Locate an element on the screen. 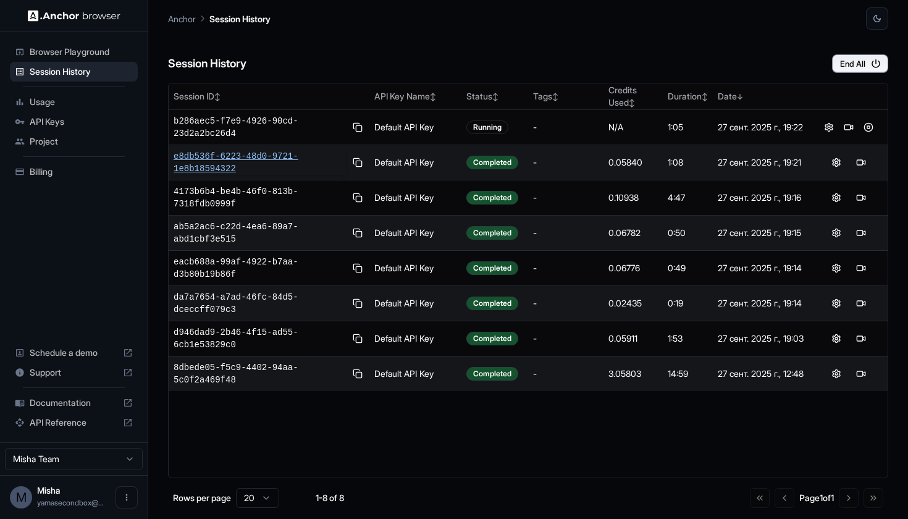  div: 27 сент. 2025 г., 19:22 is located at coordinates (761, 127).